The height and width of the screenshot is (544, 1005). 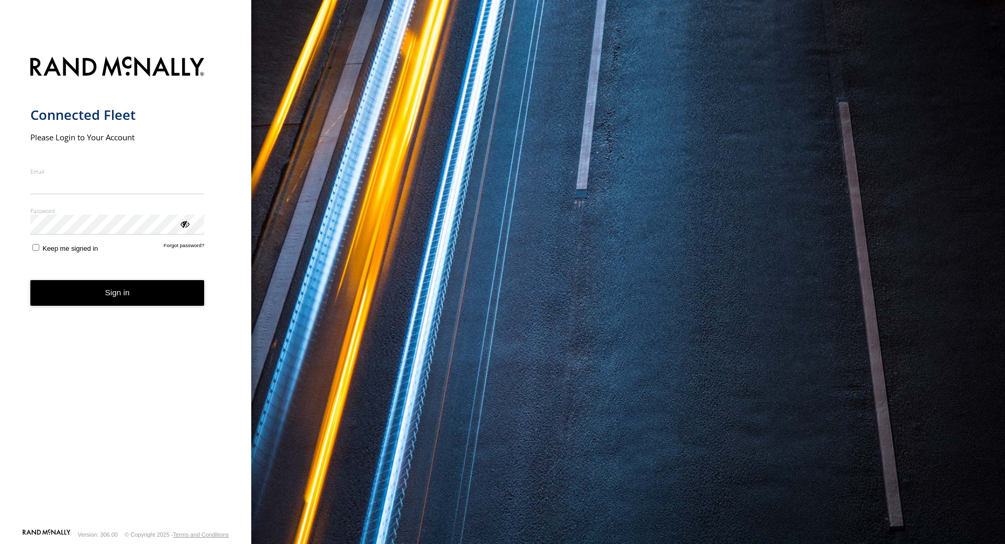 I want to click on form: main, so click(x=126, y=289).